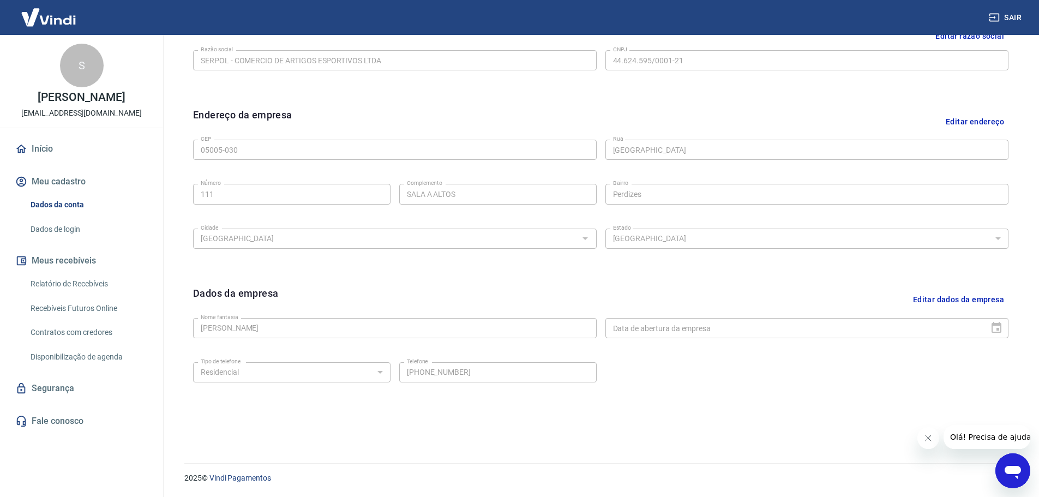  What do you see at coordinates (211, 183) in the screenshot?
I see `label: Número` at bounding box center [211, 183].